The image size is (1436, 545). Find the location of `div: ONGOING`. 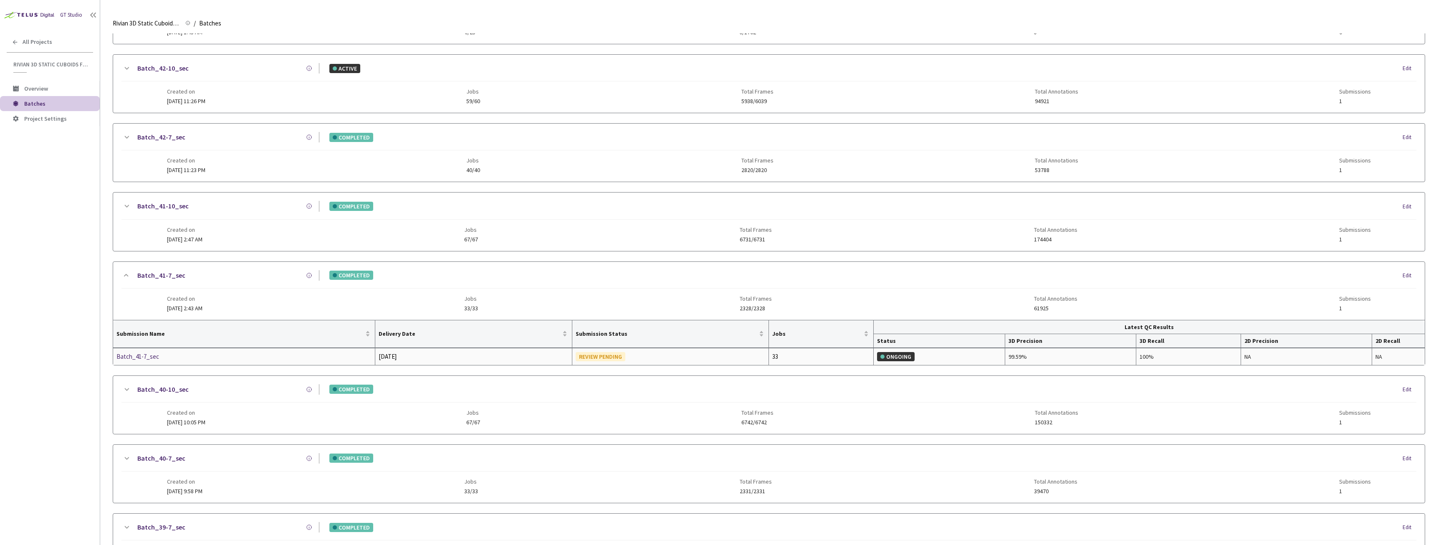

div: ONGOING is located at coordinates (896, 357).